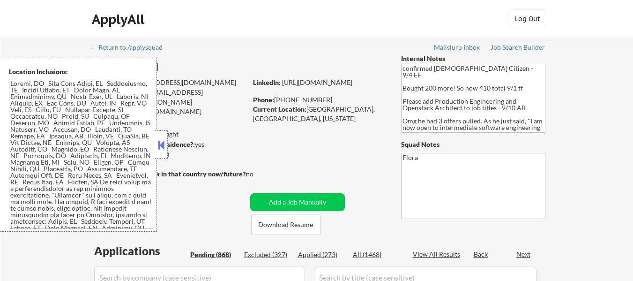 Image resolution: width=633 pixels, height=281 pixels. I want to click on a: Mailslurp Inbox, so click(457, 48).